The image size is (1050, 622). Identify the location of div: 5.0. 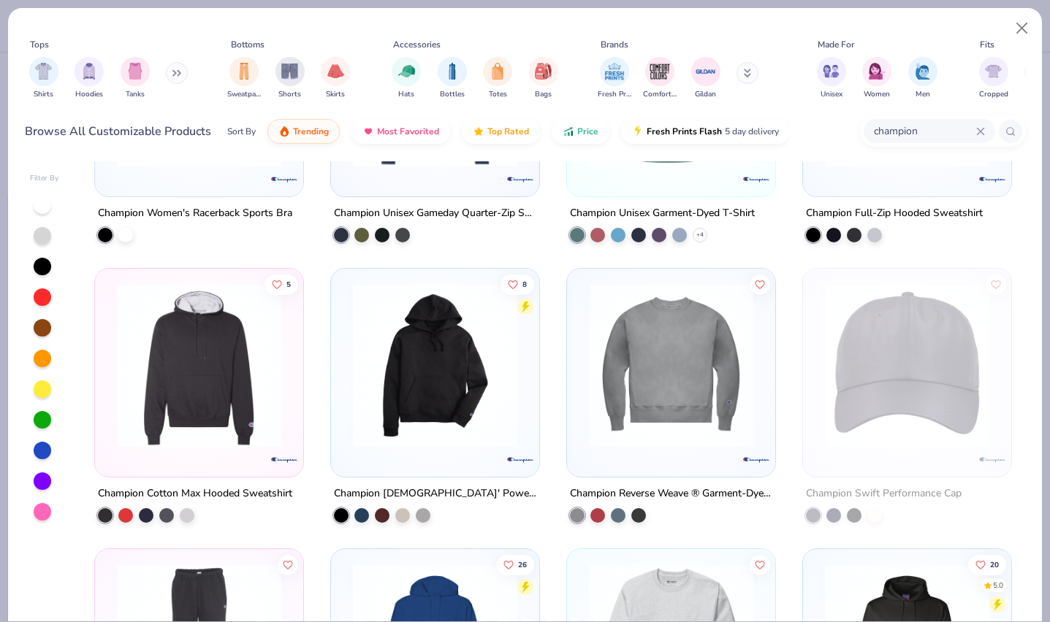
(998, 585).